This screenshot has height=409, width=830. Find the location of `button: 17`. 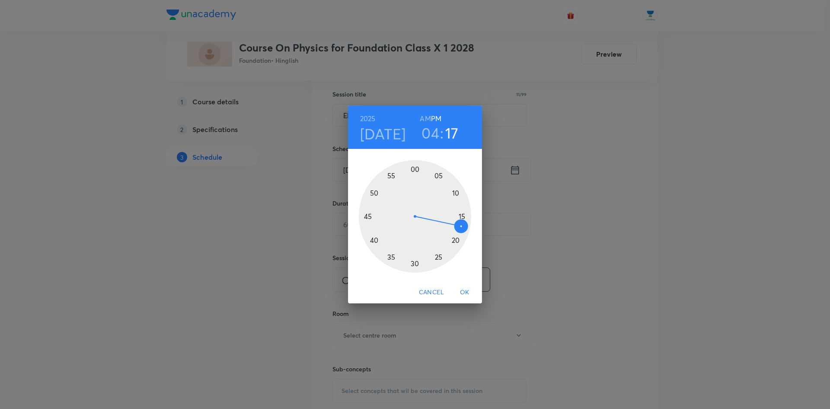

button: 17 is located at coordinates (452, 133).